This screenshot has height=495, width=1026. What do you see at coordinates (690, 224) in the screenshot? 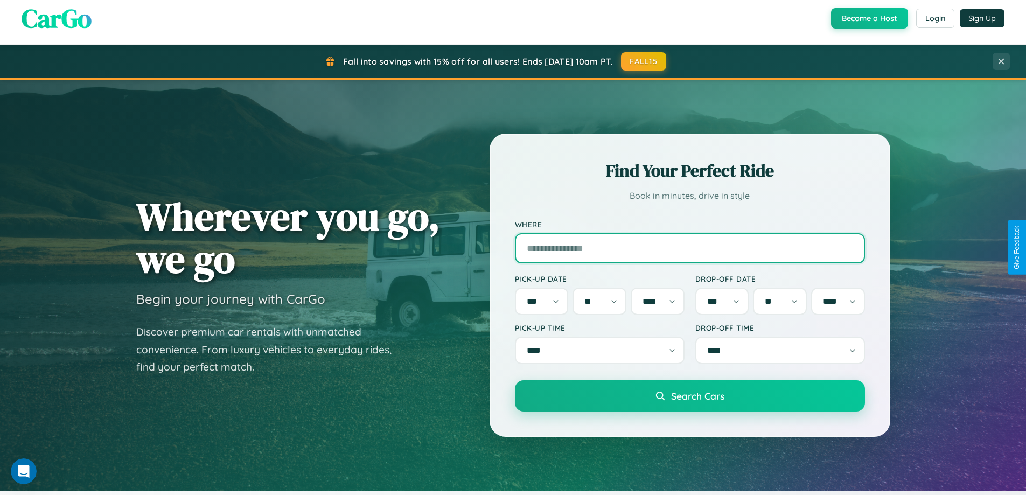
I see `label: Where` at bounding box center [690, 224].